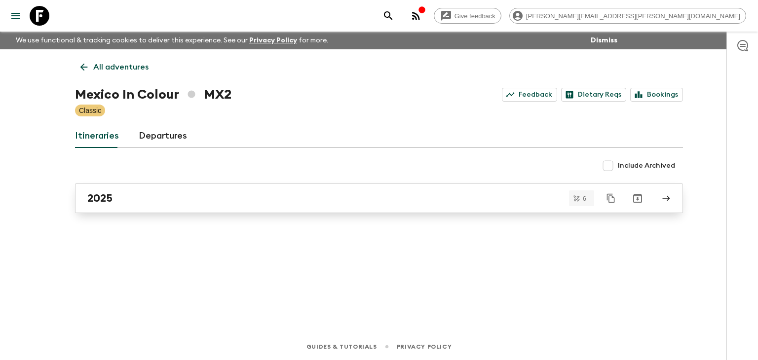 The width and height of the screenshot is (758, 360). I want to click on a: Feedback, so click(530, 95).